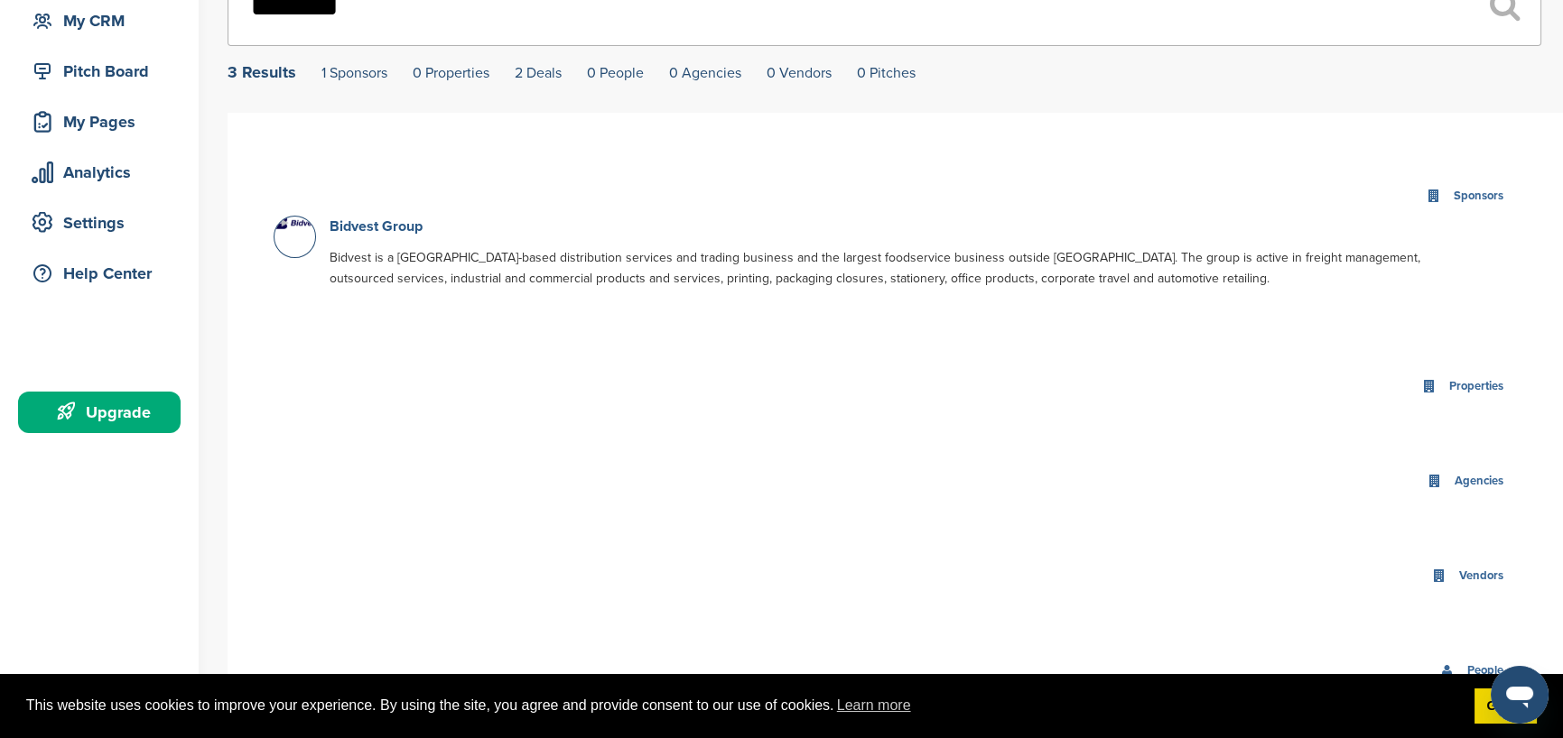 The height and width of the screenshot is (738, 1563). I want to click on div: Properties, so click(1476, 386).